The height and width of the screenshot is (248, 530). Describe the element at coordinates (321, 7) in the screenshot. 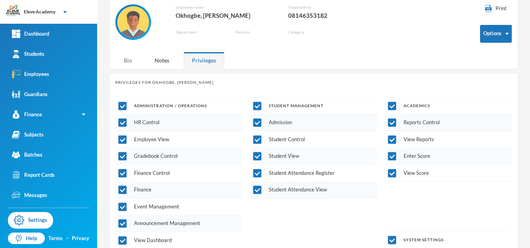

I see `div: Employee no.` at that location.